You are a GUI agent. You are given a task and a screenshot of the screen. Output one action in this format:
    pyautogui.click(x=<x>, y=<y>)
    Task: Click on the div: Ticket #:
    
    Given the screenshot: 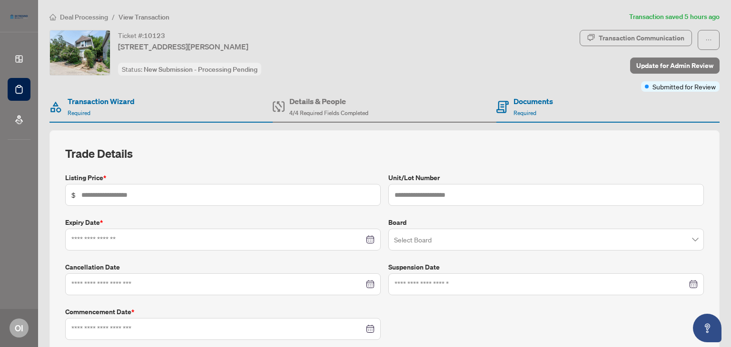 What is the action you would take?
    pyautogui.click(x=141, y=35)
    